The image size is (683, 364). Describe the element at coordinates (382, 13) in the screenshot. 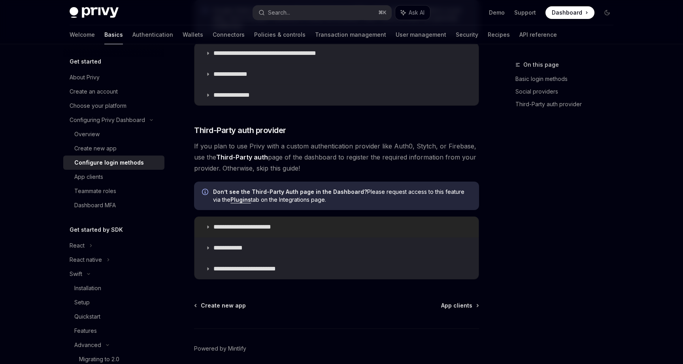

I see `span: ⌘ K` at that location.